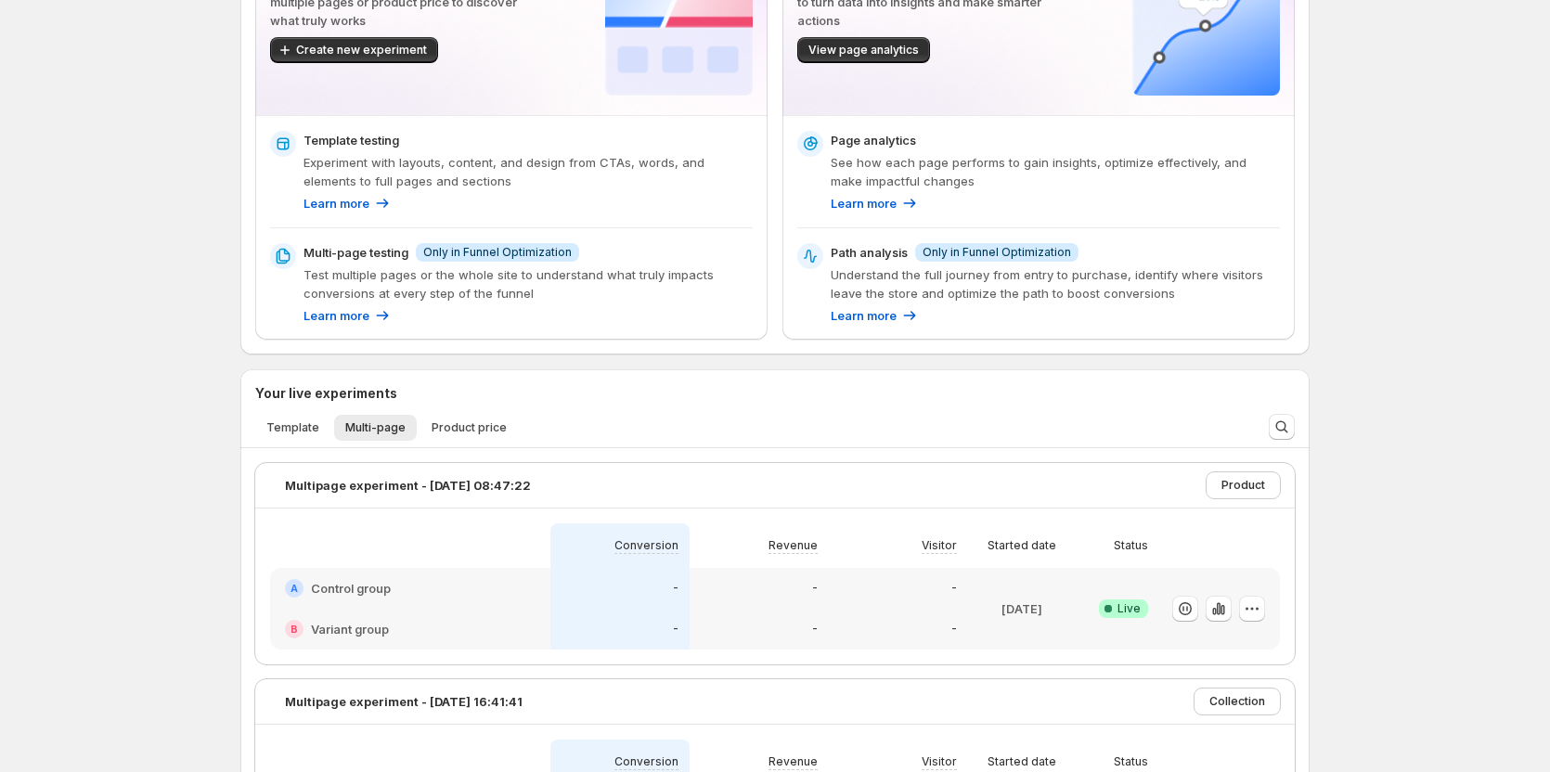 The height and width of the screenshot is (772, 1550). I want to click on span: Product price, so click(469, 428).